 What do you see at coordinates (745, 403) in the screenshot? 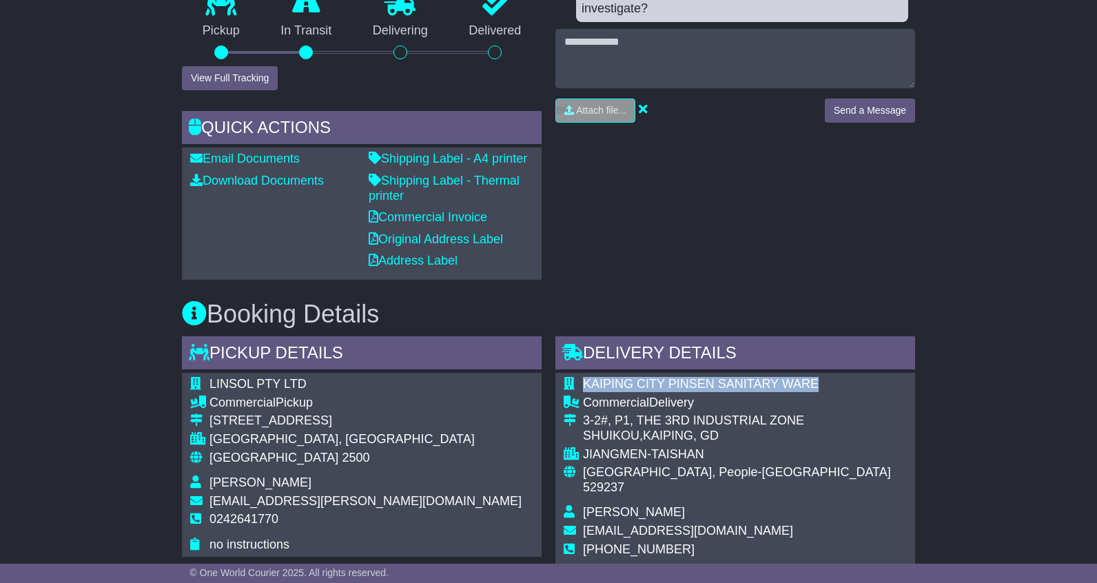
I see `div: Delivery` at bounding box center [745, 403].